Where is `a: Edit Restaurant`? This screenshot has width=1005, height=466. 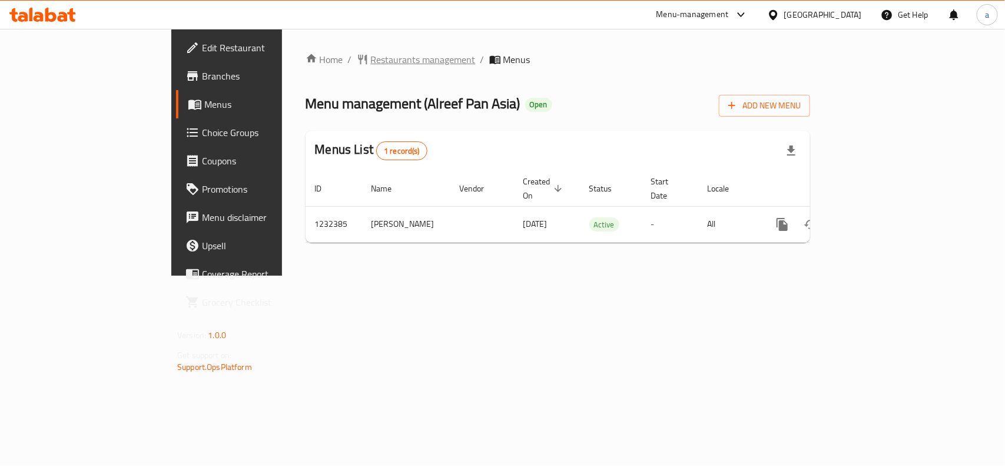 a: Edit Restaurant is located at coordinates (257, 48).